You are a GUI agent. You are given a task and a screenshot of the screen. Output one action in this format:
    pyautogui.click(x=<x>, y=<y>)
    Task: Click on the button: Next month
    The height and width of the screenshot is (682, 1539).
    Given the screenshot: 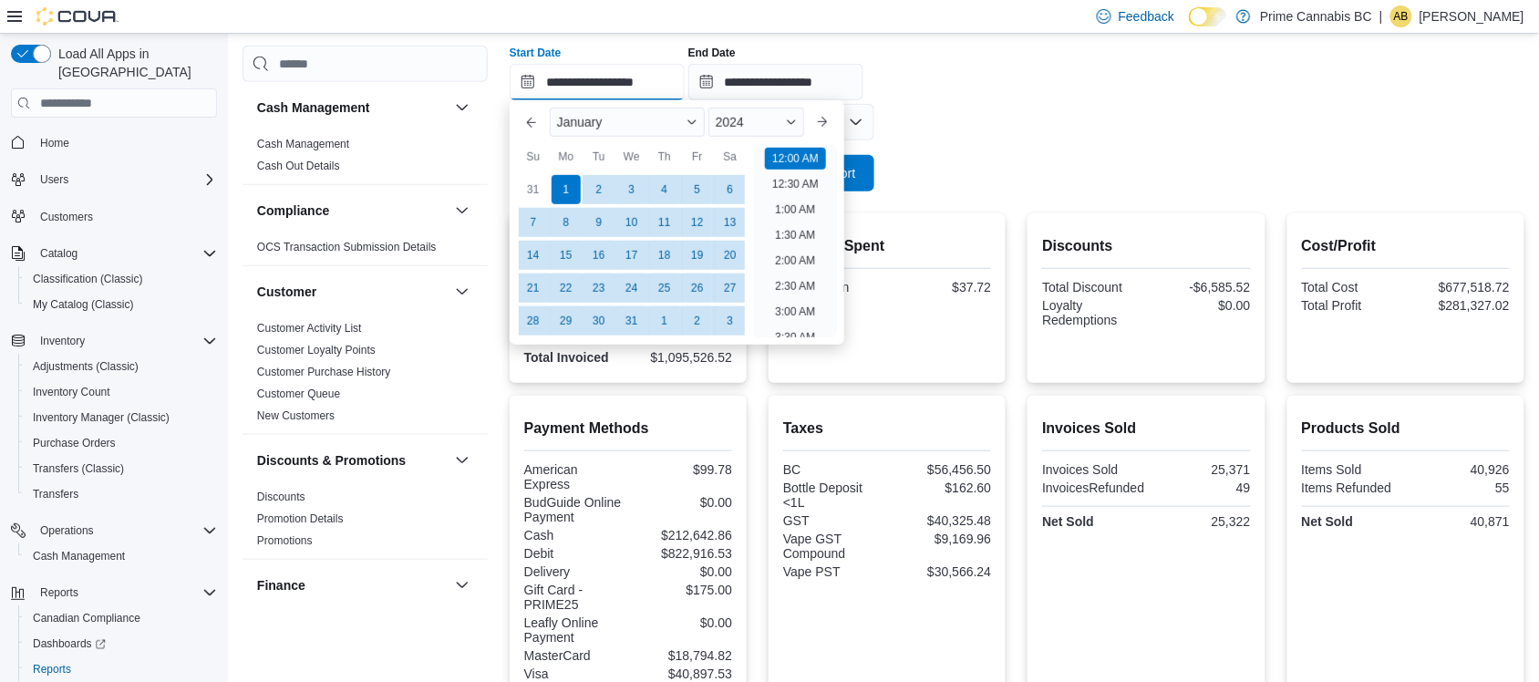 What is the action you would take?
    pyautogui.click(x=822, y=122)
    